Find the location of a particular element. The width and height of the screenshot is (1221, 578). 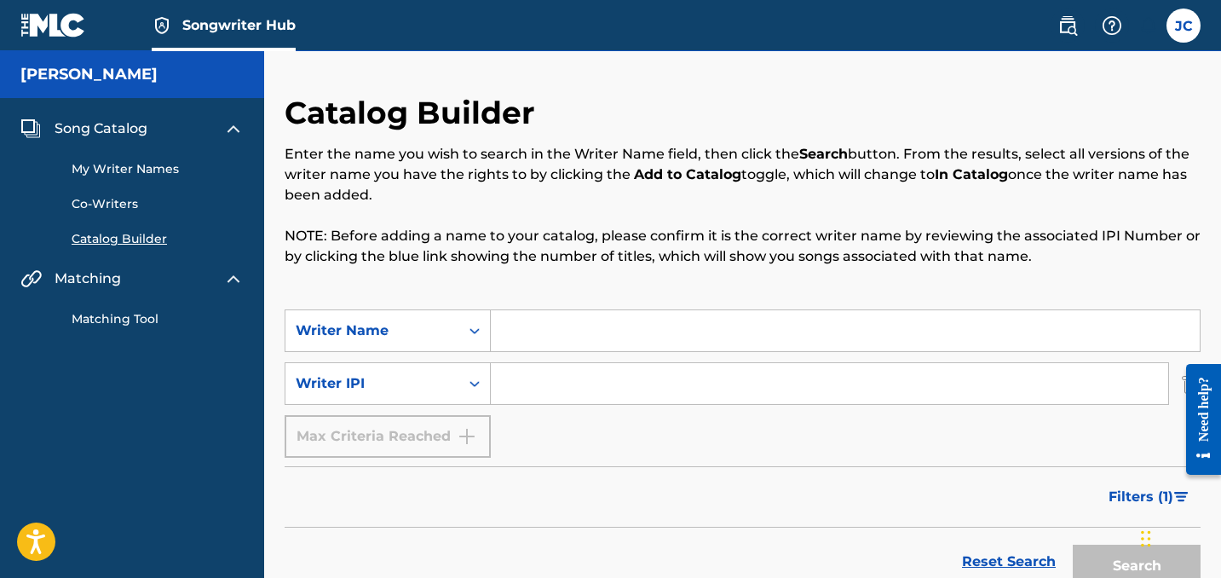

strong: Add to Catalog is located at coordinates (688, 174).